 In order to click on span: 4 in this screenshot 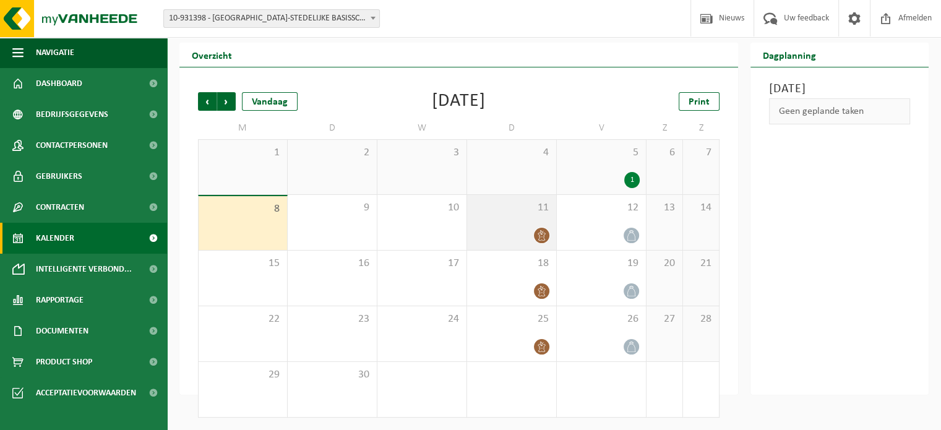, I will do `click(512, 153)`.